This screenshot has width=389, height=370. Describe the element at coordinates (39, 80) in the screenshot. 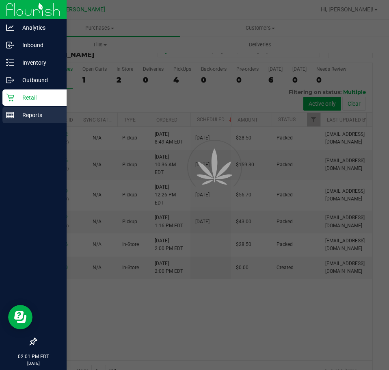

I see `p: Outbound` at that location.